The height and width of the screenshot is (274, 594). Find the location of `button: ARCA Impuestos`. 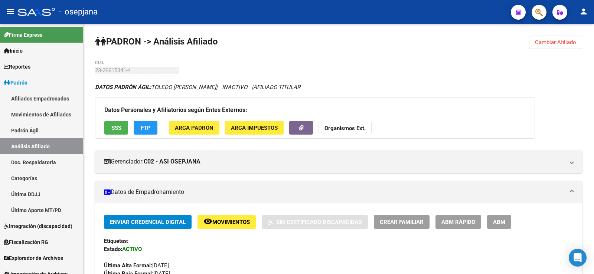

button: ARCA Impuestos is located at coordinates (254, 128).